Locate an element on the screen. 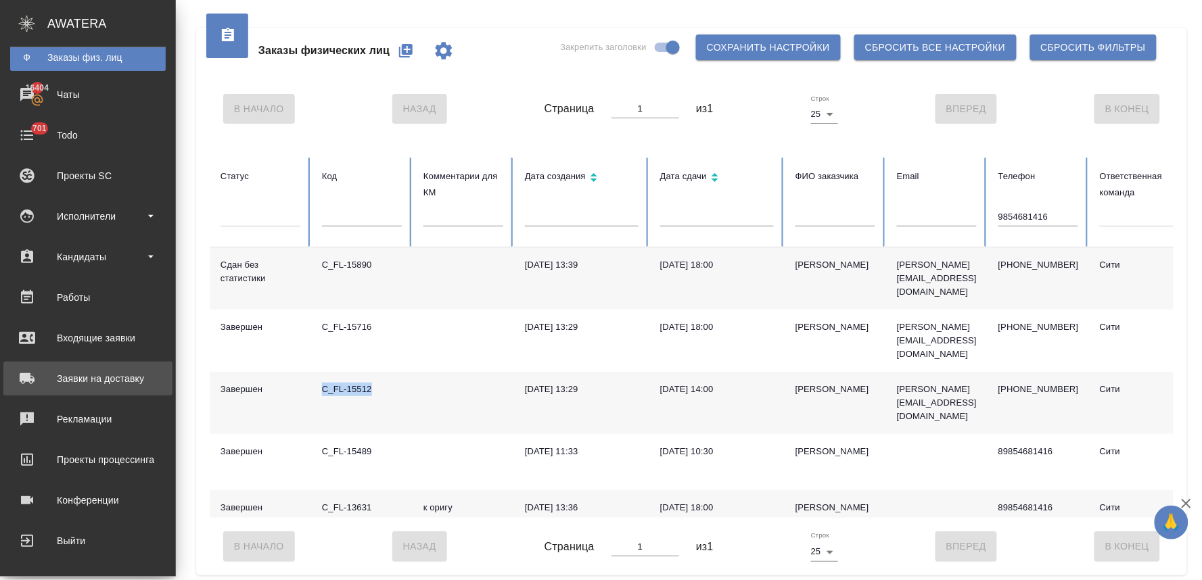 This screenshot has width=1202, height=580. p: к оригу is located at coordinates (463, 508).